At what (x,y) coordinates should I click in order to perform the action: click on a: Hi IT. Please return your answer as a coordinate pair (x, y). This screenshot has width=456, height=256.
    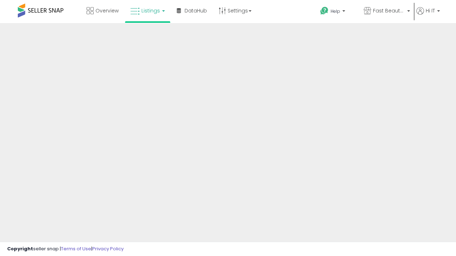
    Looking at the image, I should click on (428, 15).